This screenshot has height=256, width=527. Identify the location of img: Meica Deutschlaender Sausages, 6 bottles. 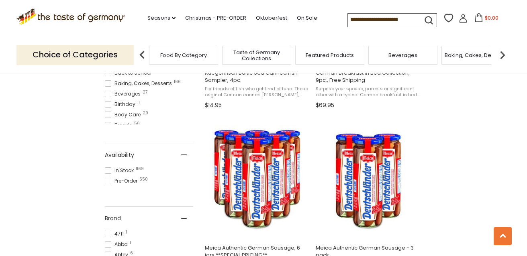
(257, 178).